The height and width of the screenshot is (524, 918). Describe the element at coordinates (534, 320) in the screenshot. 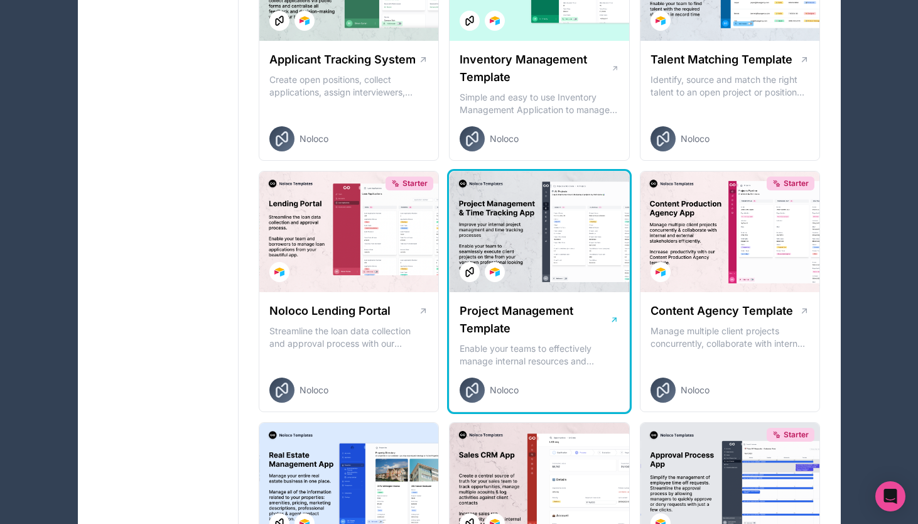

I see `h1: Project Management Template` at that location.